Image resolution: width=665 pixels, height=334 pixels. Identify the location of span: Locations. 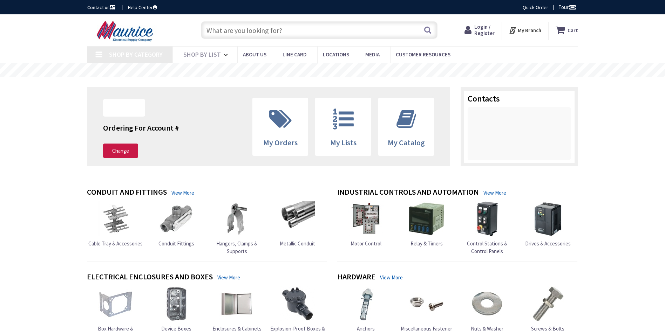
(336, 54).